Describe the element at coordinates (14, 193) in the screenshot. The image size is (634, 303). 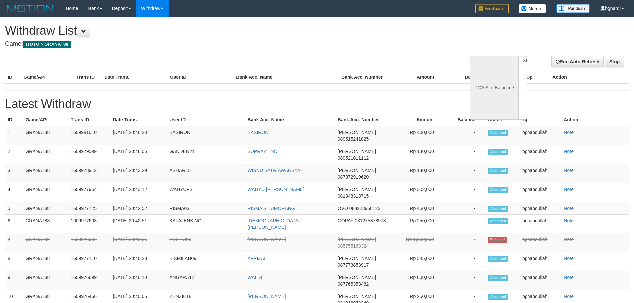
I see `td: 4` at that location.